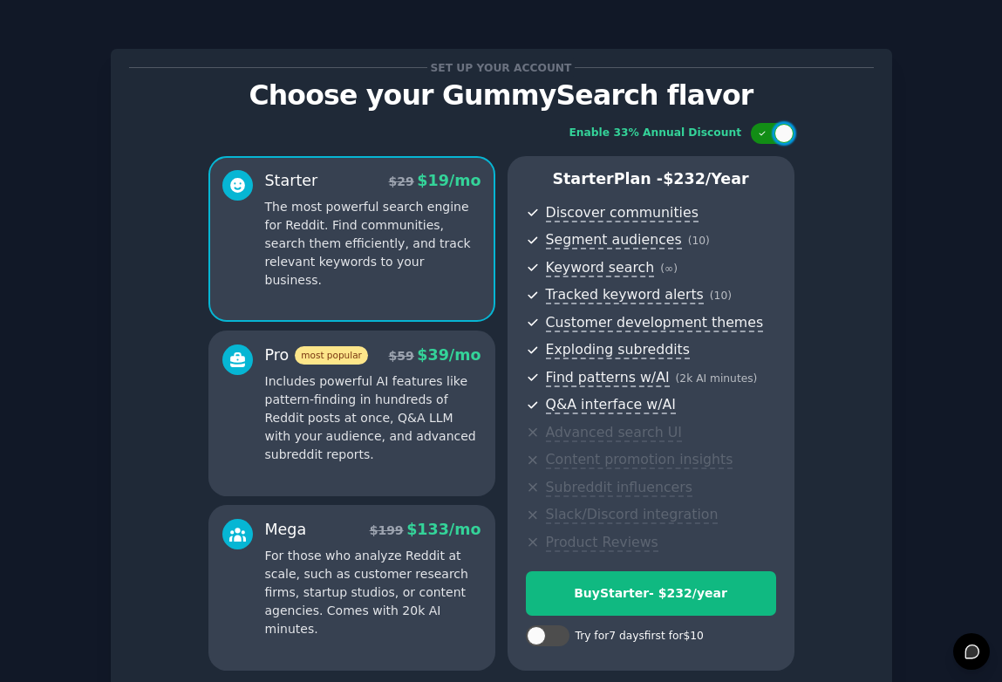  What do you see at coordinates (386, 530) in the screenshot?
I see `span: $ 199` at bounding box center [386, 530].